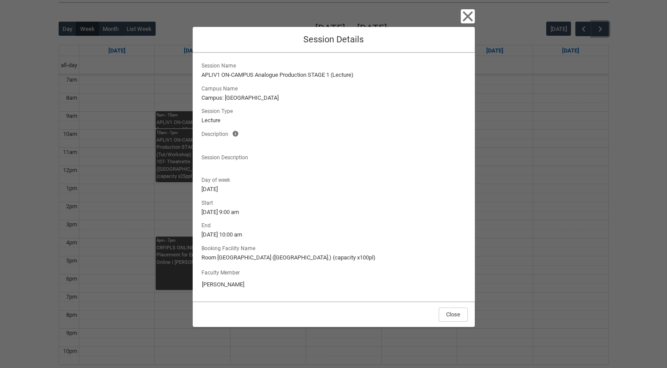  I want to click on span: Description, so click(217, 133).